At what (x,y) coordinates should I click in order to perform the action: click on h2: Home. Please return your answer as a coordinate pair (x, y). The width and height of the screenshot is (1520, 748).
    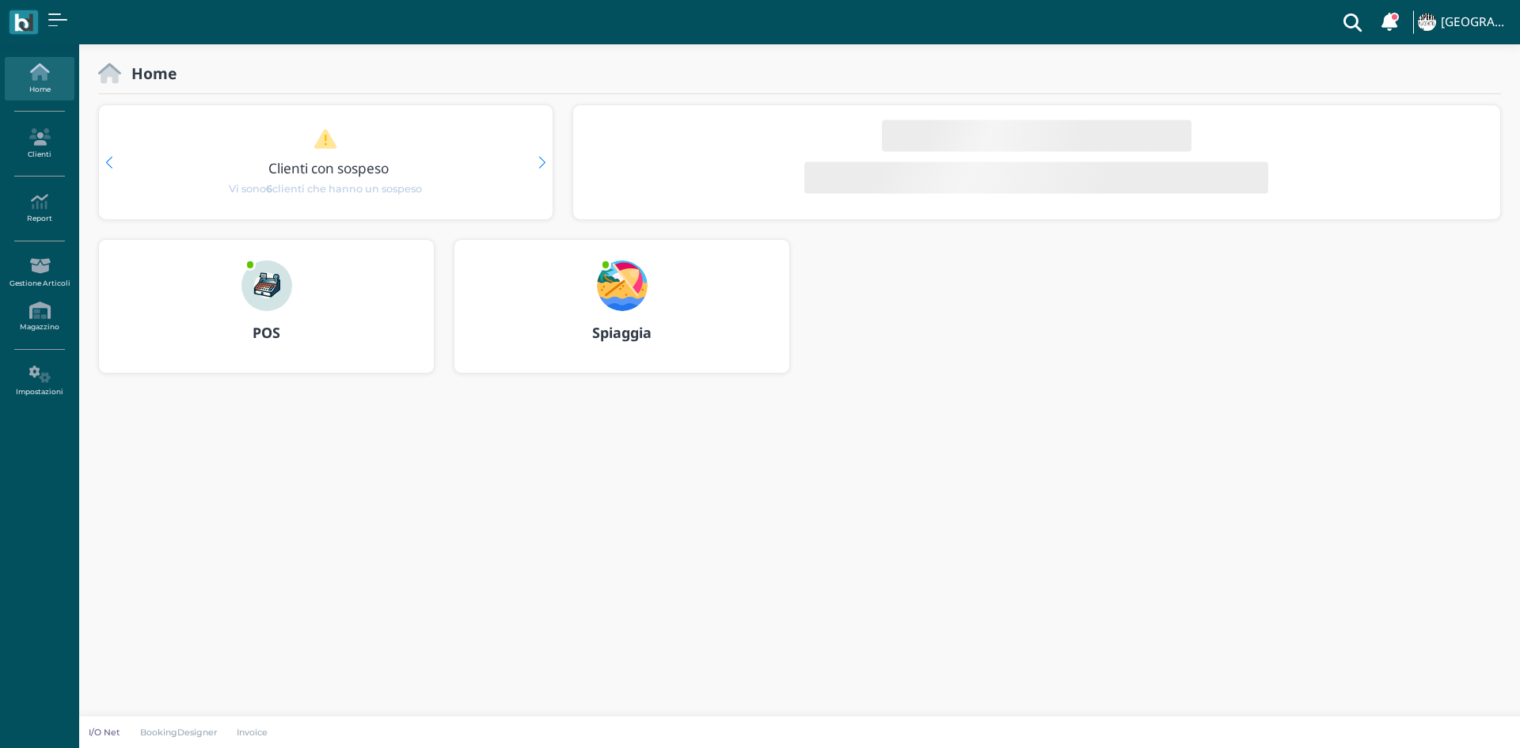
    Looking at the image, I should click on (149, 73).